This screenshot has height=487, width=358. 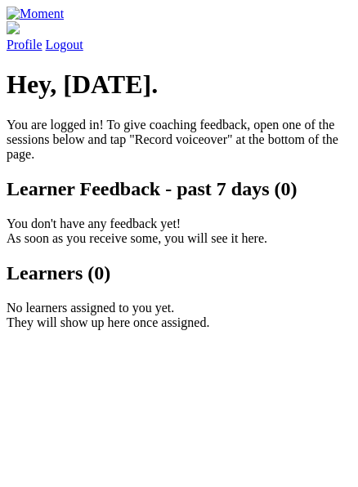 What do you see at coordinates (35, 14) in the screenshot?
I see `img: Moment` at bounding box center [35, 14].